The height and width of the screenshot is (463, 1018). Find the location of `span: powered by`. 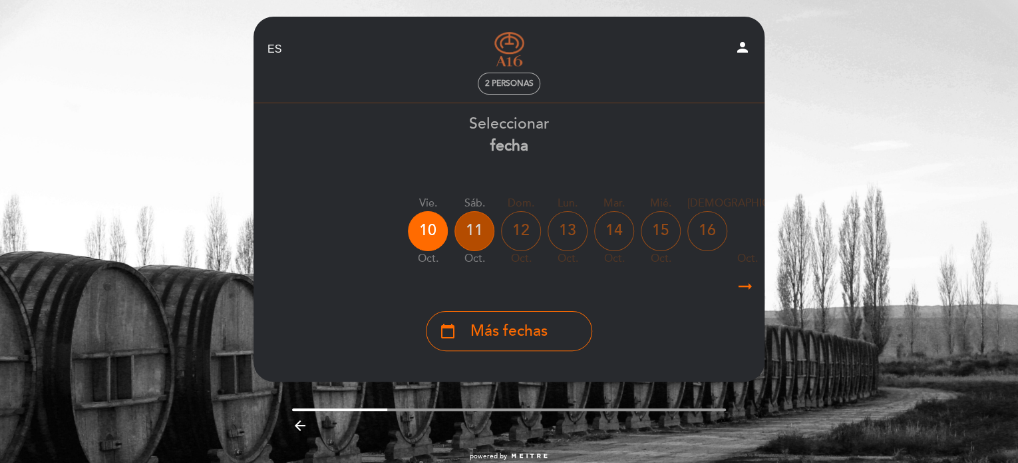

span: powered by is located at coordinates (489, 456).